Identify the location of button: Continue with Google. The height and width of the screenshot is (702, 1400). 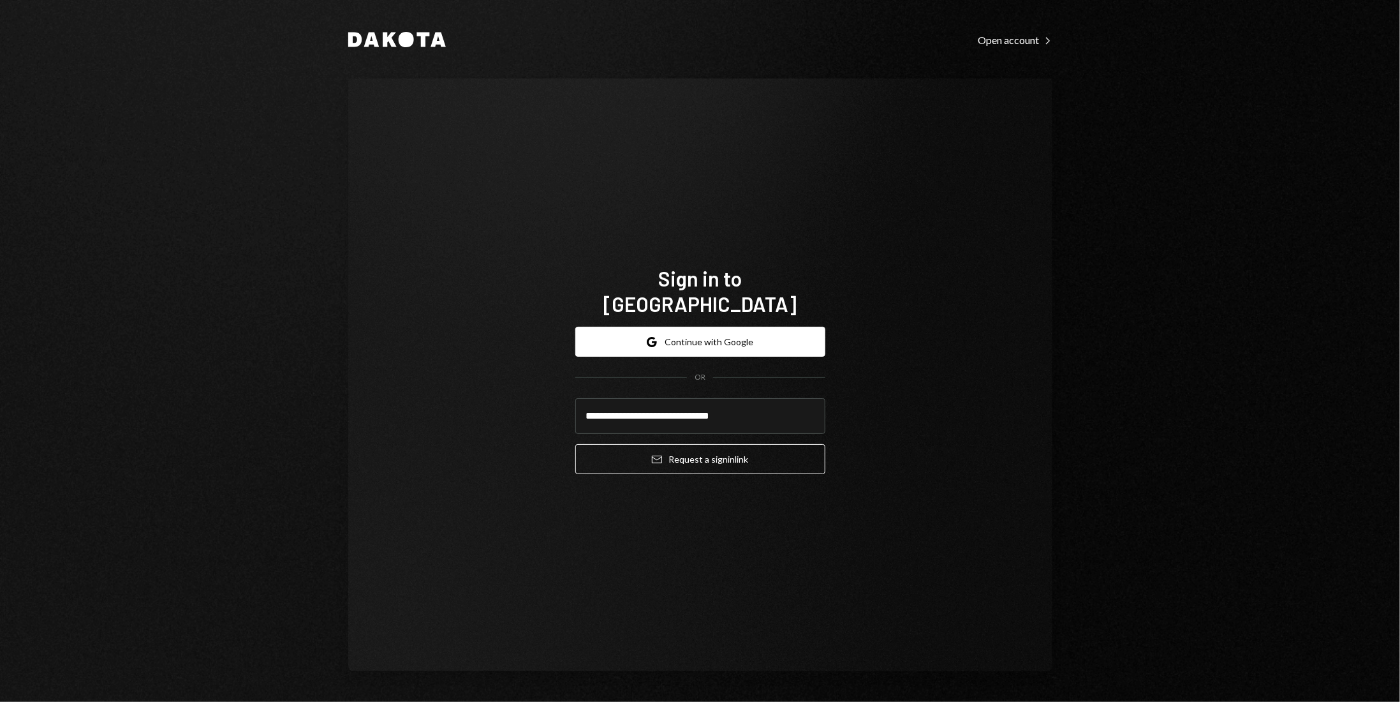
(700, 341).